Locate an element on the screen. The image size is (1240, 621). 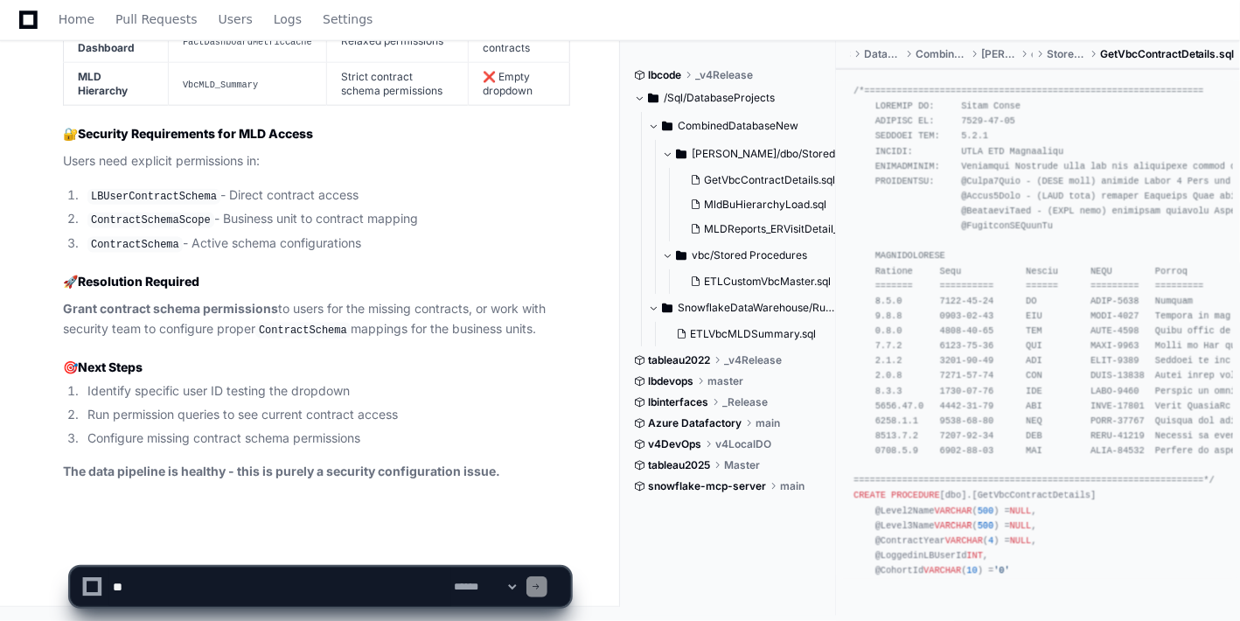
span: CREATE is located at coordinates (870, 496).